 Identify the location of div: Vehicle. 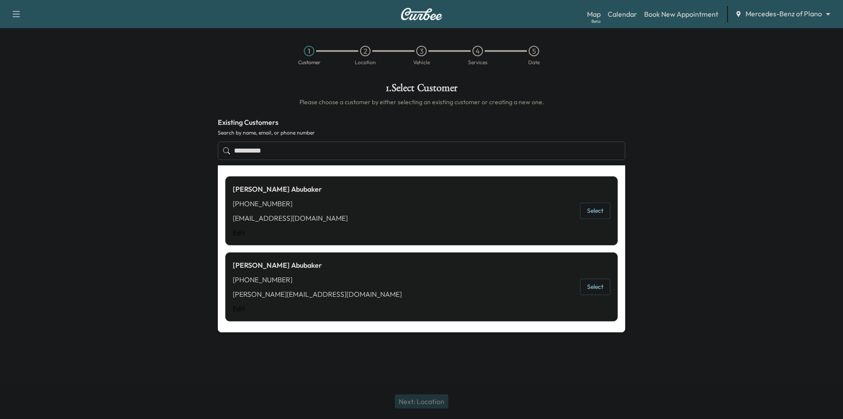
(422, 62).